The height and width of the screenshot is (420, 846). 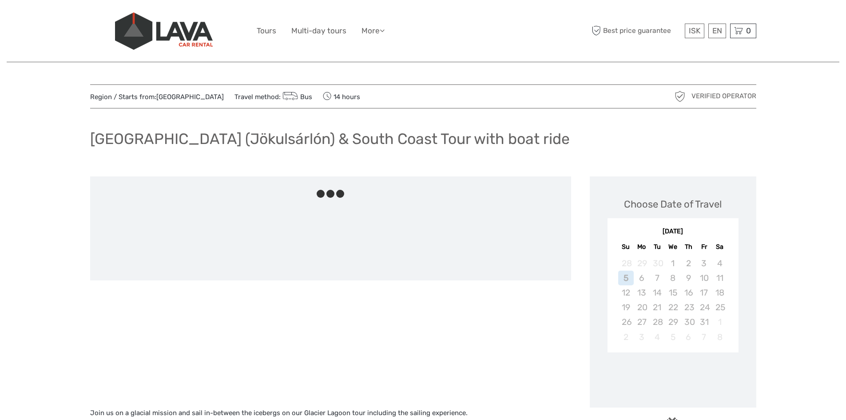 I want to click on span: Travel method:, so click(x=274, y=96).